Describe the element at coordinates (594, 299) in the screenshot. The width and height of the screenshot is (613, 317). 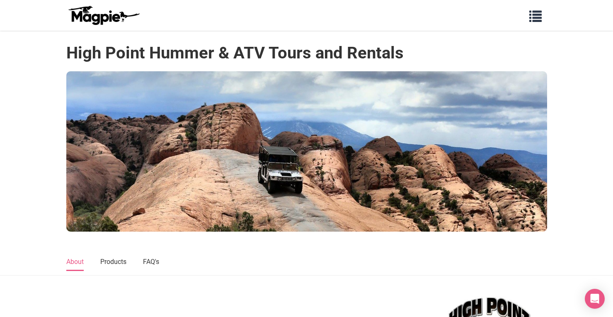
I see `div: Open Intercom Messenger` at that location.